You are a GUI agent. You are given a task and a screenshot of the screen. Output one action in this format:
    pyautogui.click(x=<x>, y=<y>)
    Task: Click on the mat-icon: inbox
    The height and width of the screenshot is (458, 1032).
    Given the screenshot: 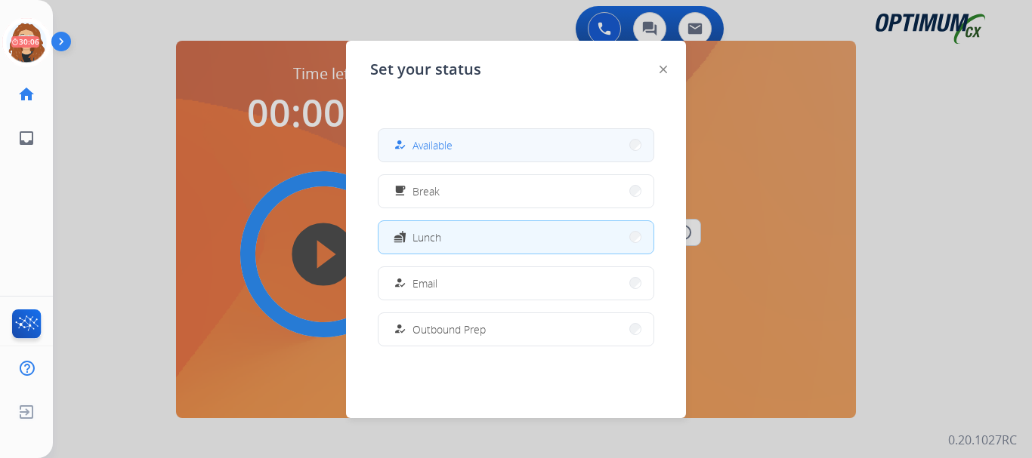 What is the action you would take?
    pyautogui.click(x=26, y=138)
    